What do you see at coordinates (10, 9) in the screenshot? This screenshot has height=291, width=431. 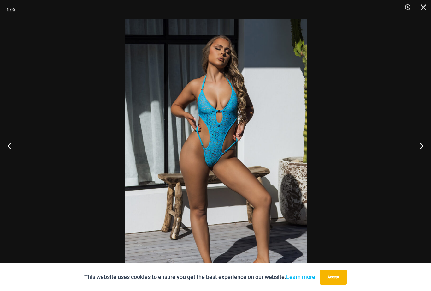 I see `div: 1 / 6` at bounding box center [10, 9].